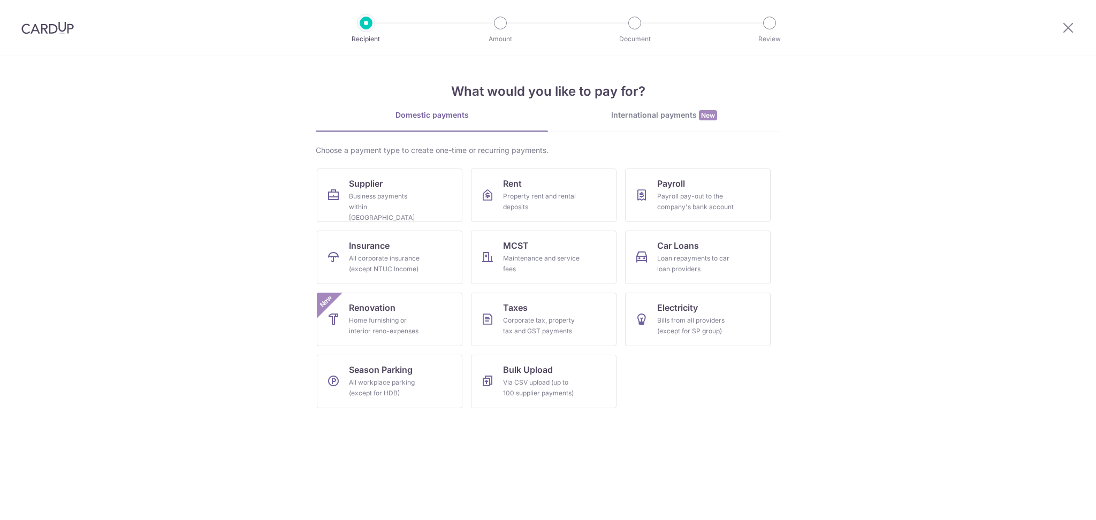 This screenshot has height=520, width=1096. What do you see at coordinates (516, 246) in the screenshot?
I see `span: MCST` at bounding box center [516, 246].